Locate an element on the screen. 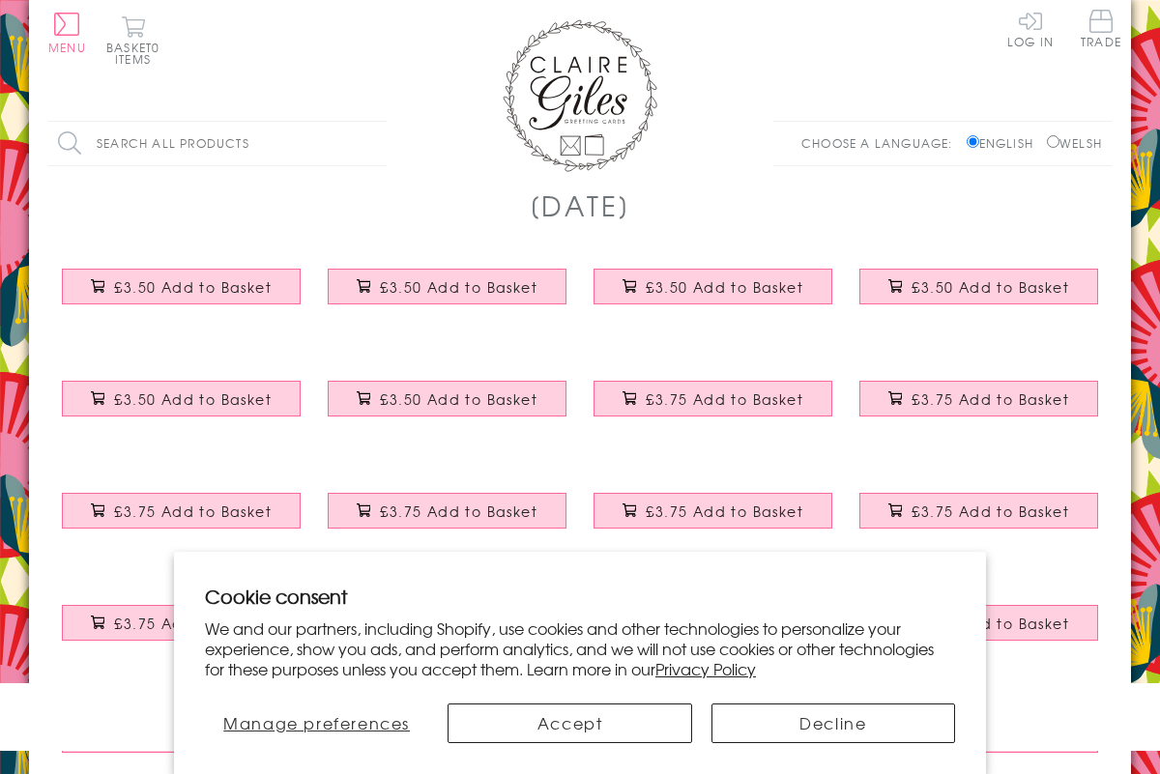 This screenshot has height=774, width=1160. input: English is located at coordinates (972, 141).